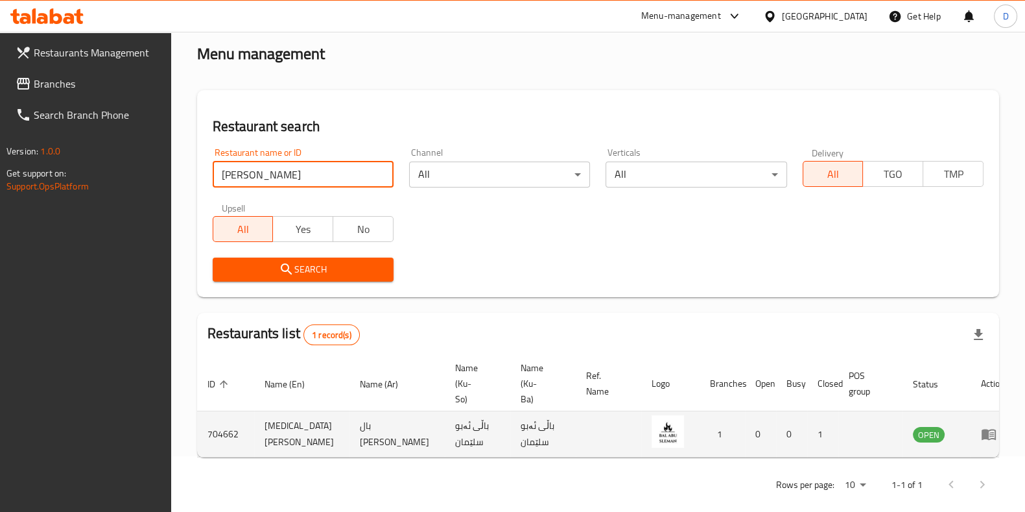 The height and width of the screenshot is (512, 1025). I want to click on div: Menu-management, so click(681, 16).